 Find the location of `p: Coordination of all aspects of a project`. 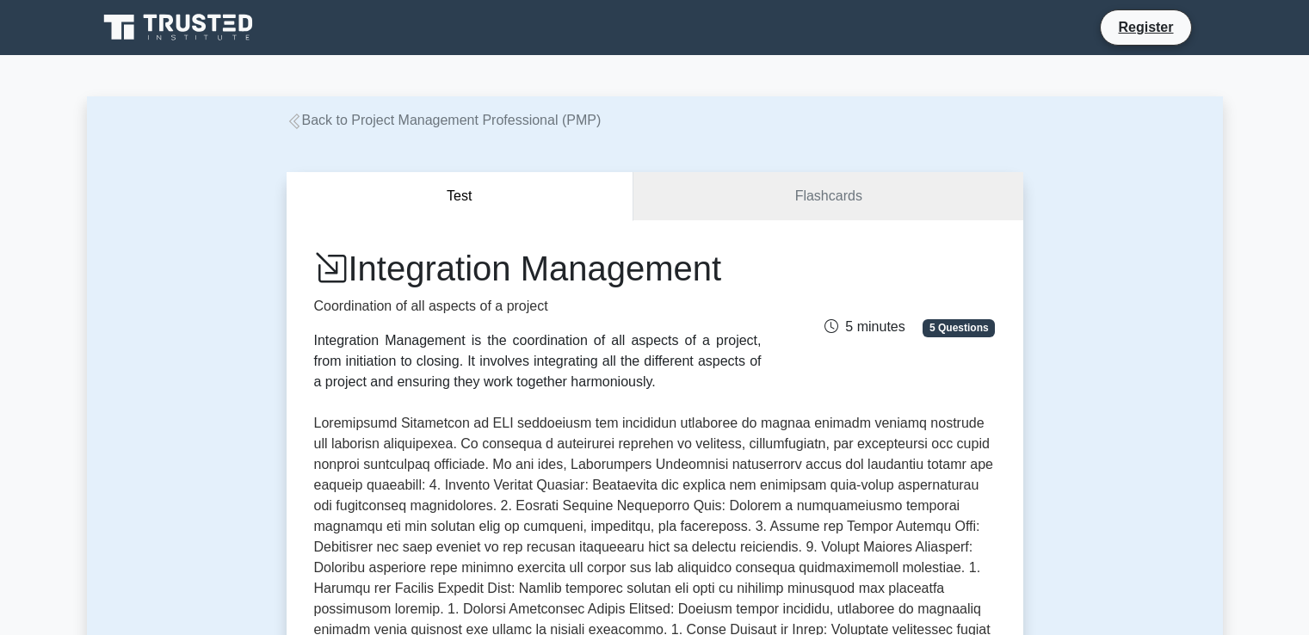

p: Coordination of all aspects of a project is located at coordinates (538, 306).